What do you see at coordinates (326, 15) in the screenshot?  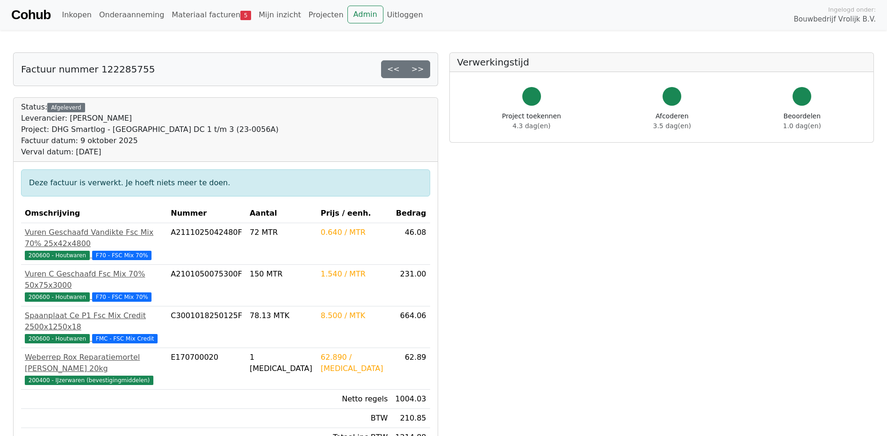 I see `a: Projecten` at bounding box center [326, 15].